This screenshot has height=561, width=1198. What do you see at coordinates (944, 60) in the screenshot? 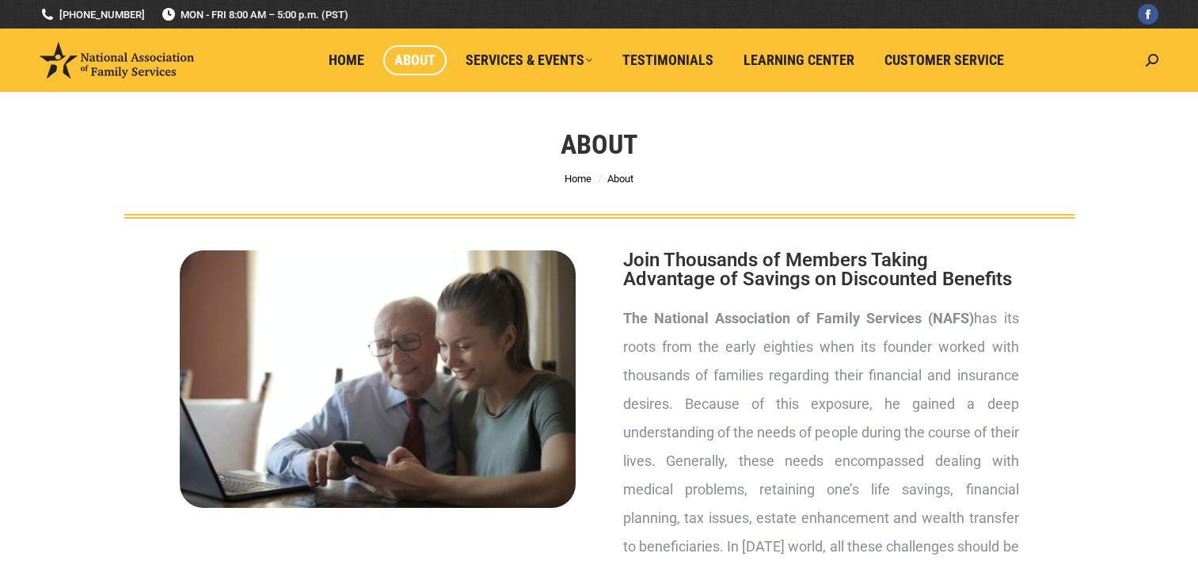
I see `a: Customer Service` at bounding box center [944, 60].